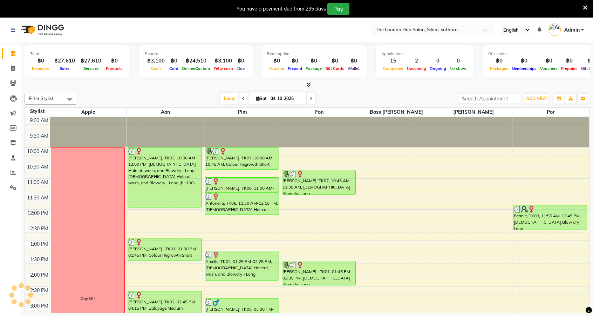  Describe the element at coordinates (572, 30) in the screenshot. I see `span: Admin` at that location.